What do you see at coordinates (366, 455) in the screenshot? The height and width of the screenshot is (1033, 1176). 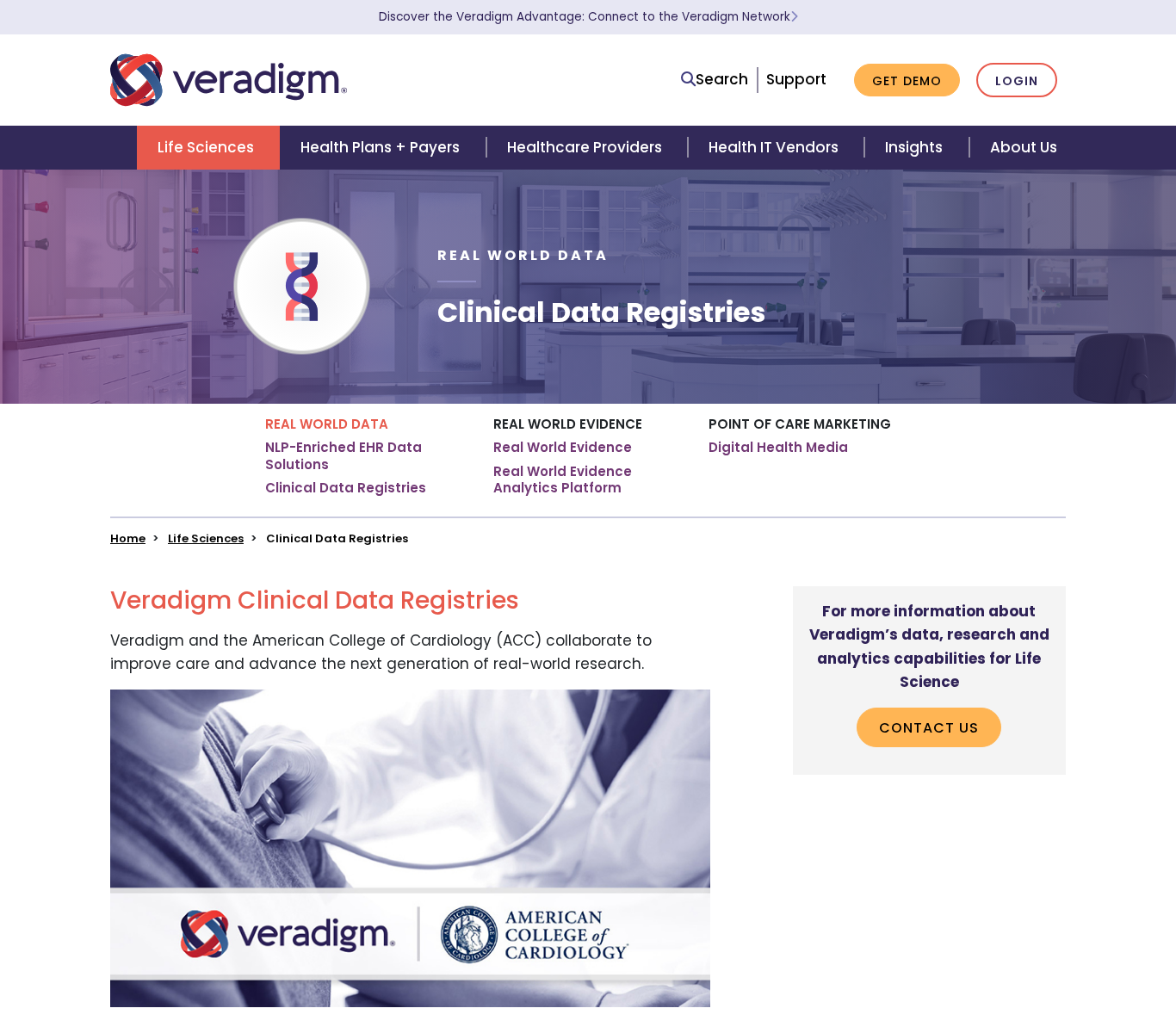 I see `a: NLP-Enriched EHR Data Solutions` at bounding box center [366, 455].